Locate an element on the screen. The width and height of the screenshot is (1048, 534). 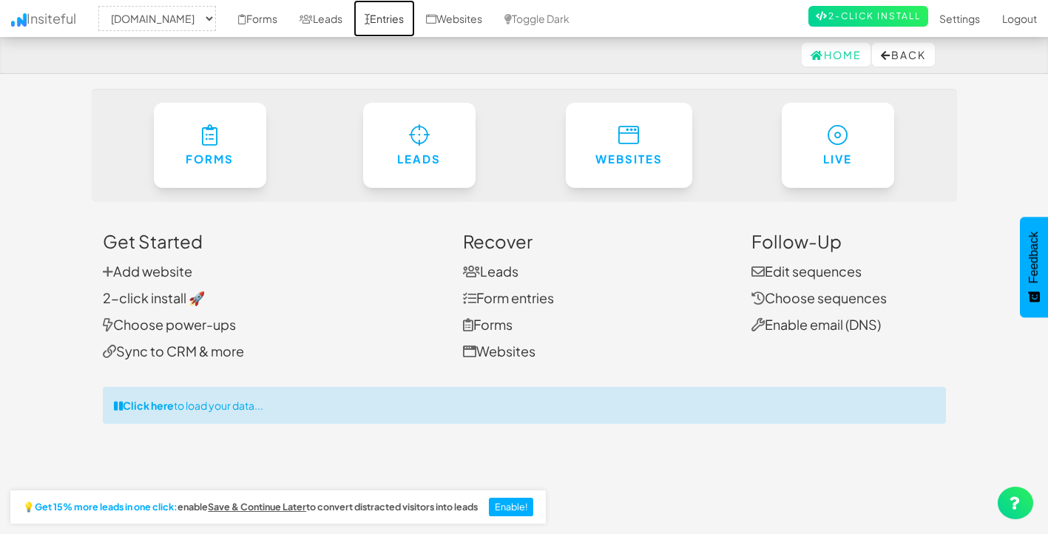
h2: 💡 enable to convert distracted visitors into leads is located at coordinates (250, 508).